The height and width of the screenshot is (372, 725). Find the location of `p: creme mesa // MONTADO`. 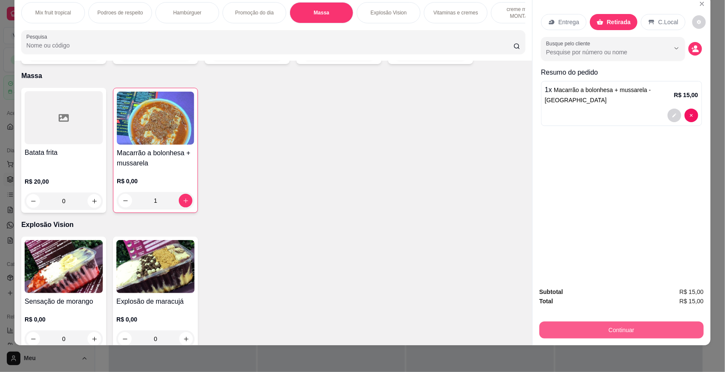

p: creme mesa // MONTADO is located at coordinates (523, 13).